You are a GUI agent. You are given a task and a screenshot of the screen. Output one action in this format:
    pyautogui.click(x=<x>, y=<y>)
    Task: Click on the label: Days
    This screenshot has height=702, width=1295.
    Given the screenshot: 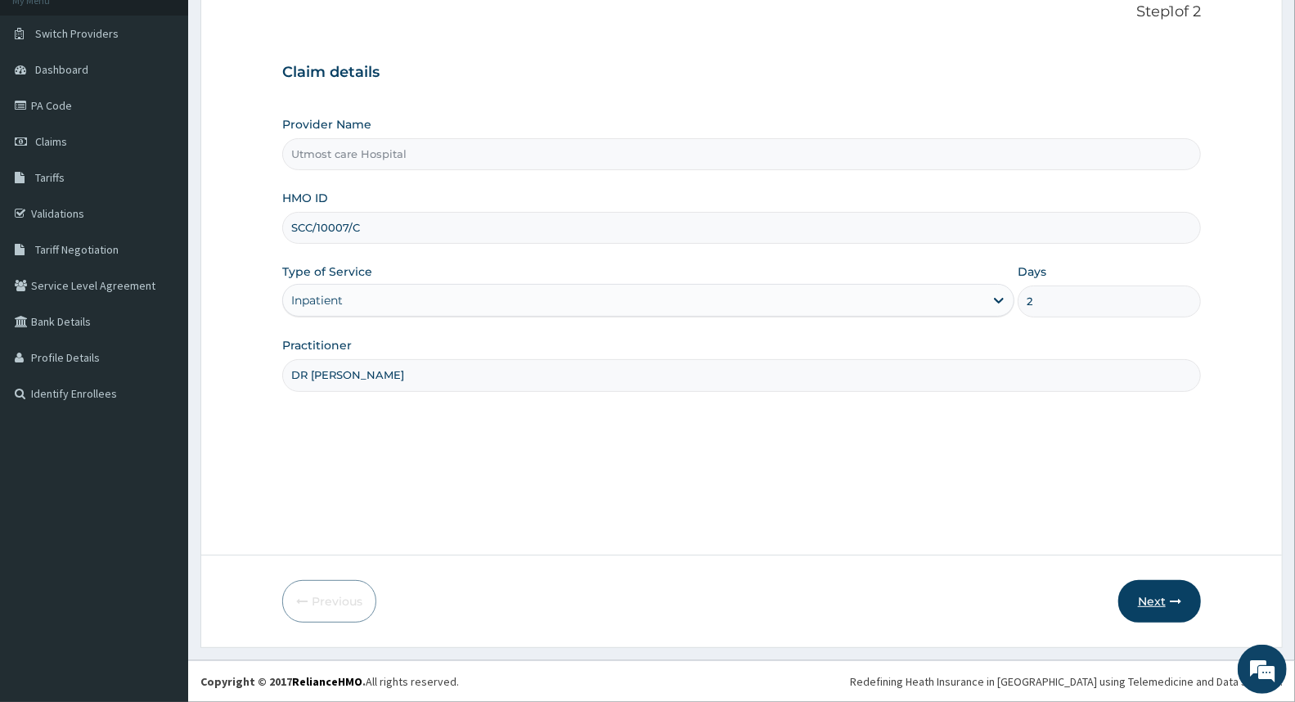 What is the action you would take?
    pyautogui.click(x=1032, y=272)
    